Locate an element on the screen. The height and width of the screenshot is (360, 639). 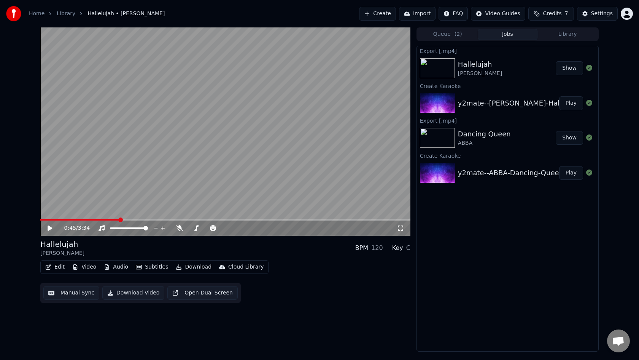
button: Subtitles is located at coordinates (152, 267).